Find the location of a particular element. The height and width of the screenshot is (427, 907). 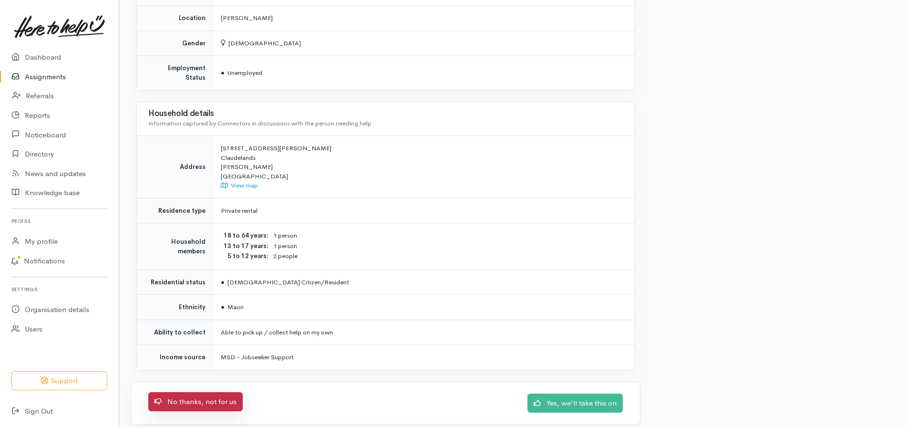

td: Residence type is located at coordinates (175, 210).